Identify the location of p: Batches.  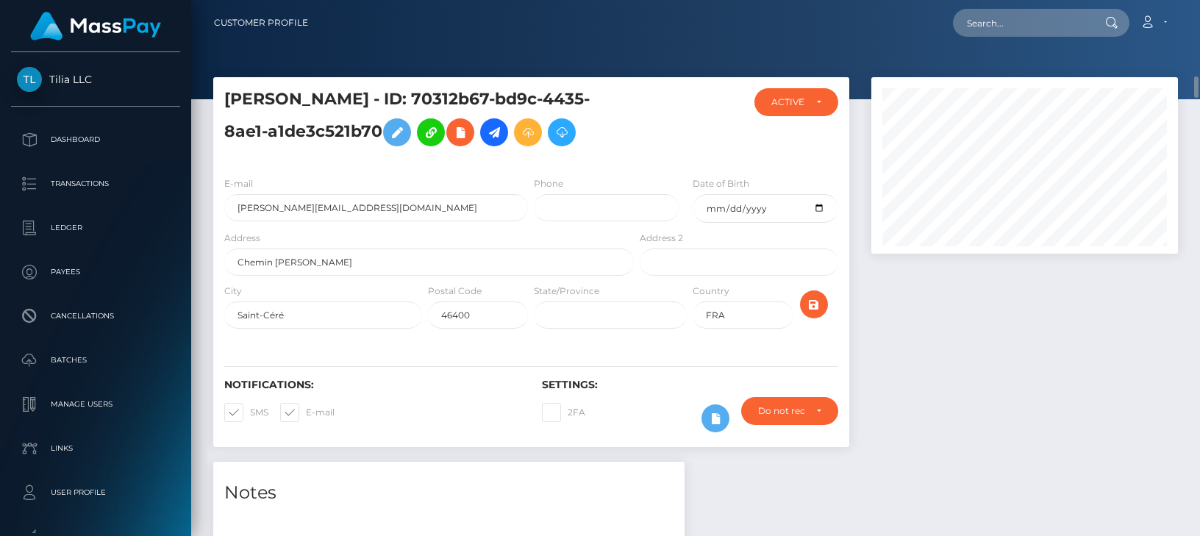
(96, 360).